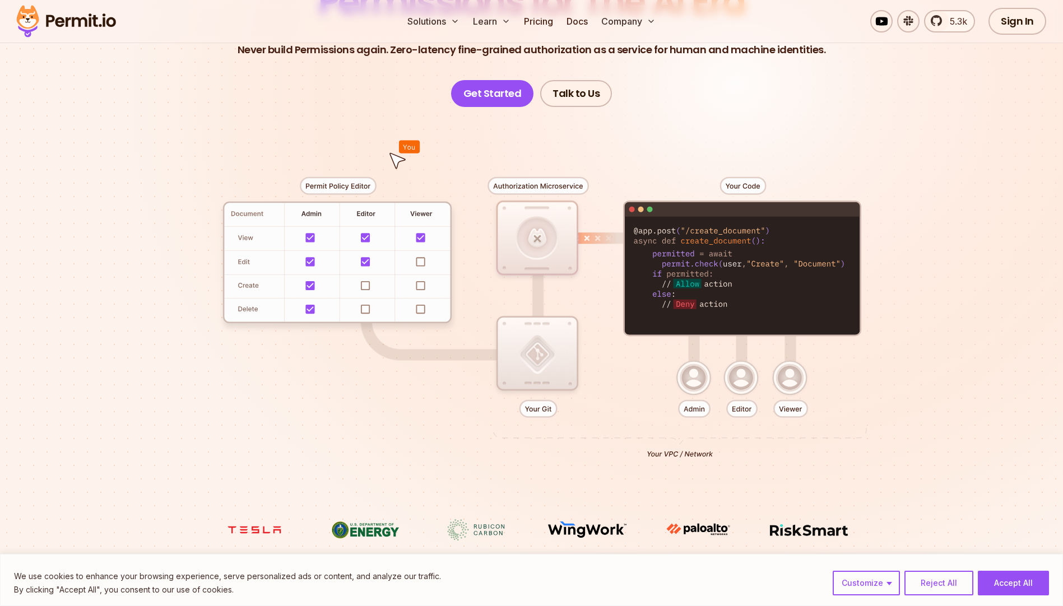 This screenshot has width=1063, height=606. Describe the element at coordinates (492, 21) in the screenshot. I see `button: Learn` at that location.